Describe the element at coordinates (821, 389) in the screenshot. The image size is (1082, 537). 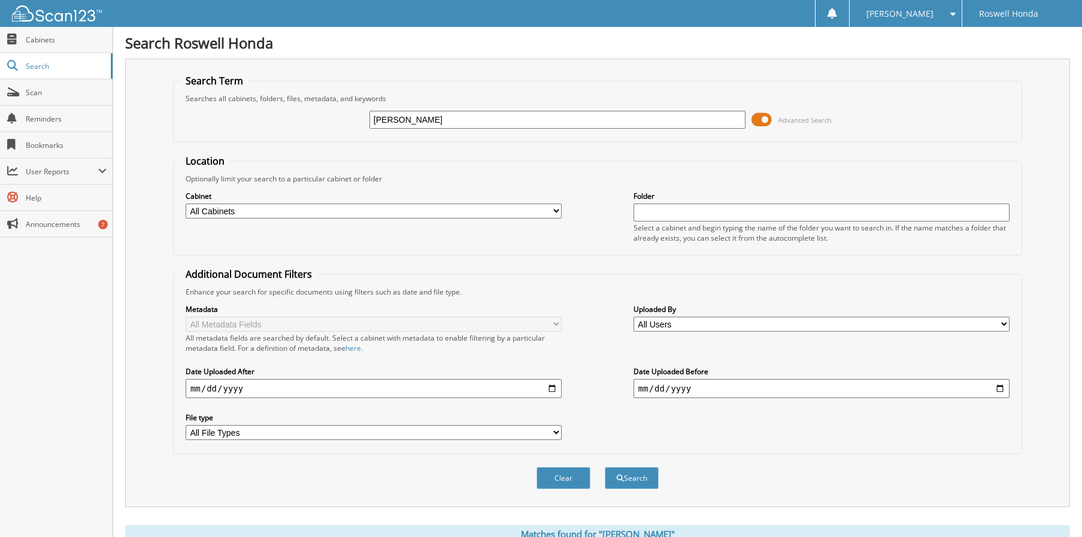
I see `input: end` at that location.